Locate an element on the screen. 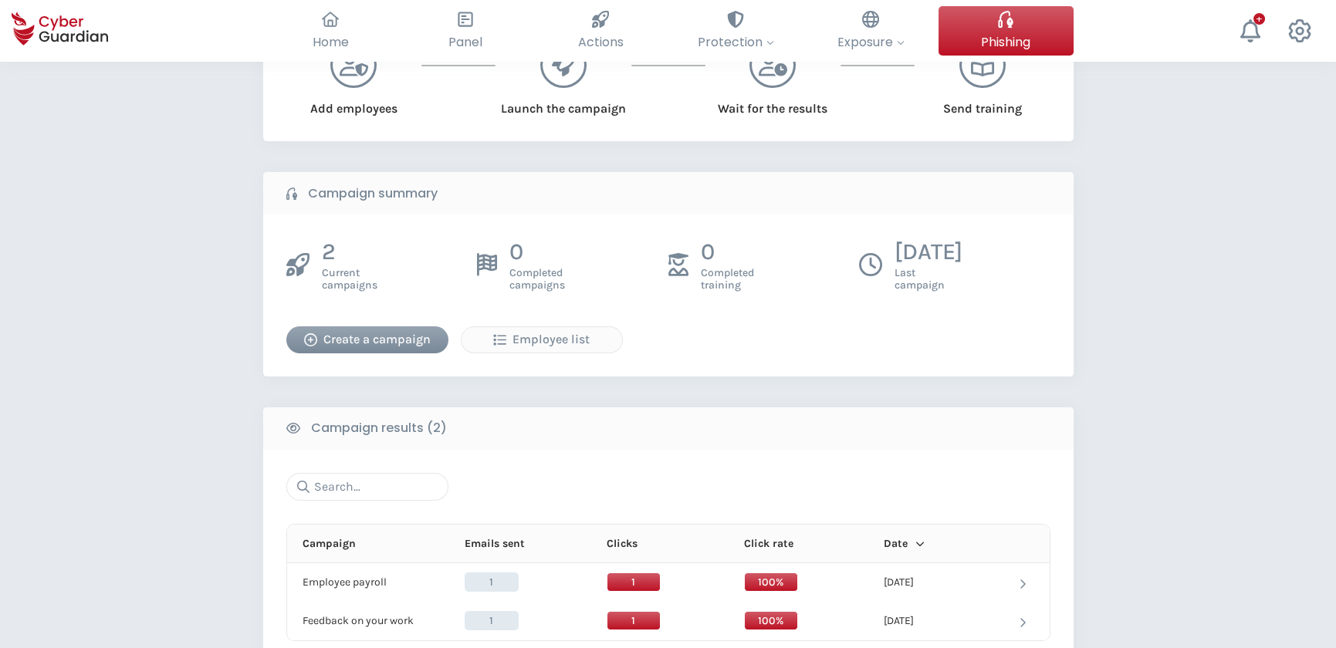 Image resolution: width=1336 pixels, height=648 pixels. span: Protection is located at coordinates (736, 42).